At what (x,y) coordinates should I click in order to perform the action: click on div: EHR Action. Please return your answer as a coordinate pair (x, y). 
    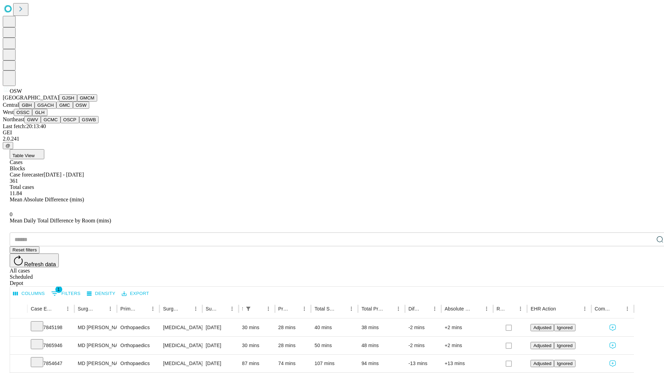
    Looking at the image, I should click on (543, 309).